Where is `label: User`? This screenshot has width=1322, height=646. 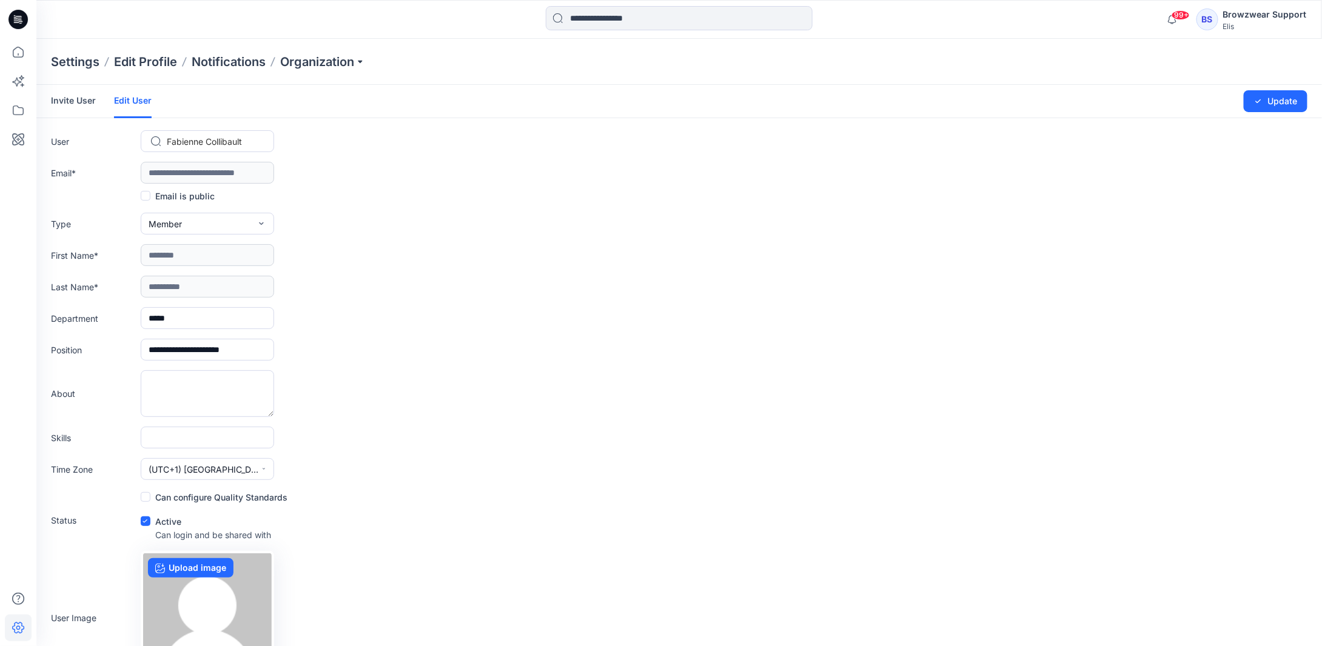 label: User is located at coordinates (93, 141).